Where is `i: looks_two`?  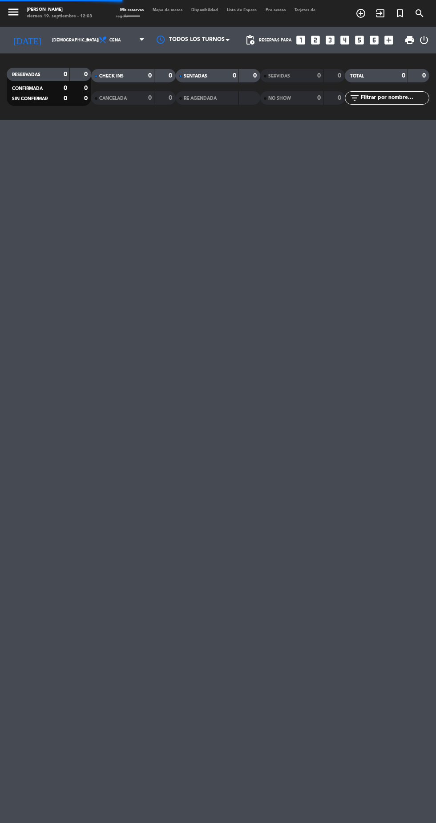
i: looks_two is located at coordinates (316, 40).